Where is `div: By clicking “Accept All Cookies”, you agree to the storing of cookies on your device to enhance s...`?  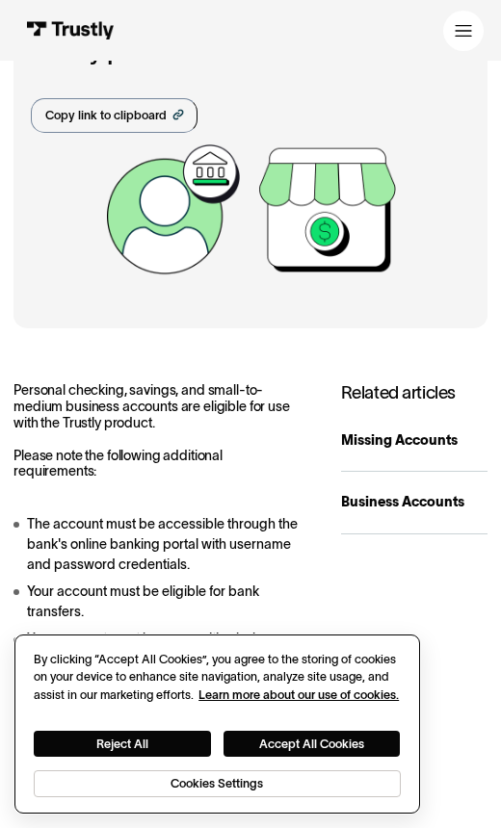
div: By clicking “Accept All Cookies”, you agree to the storing of cookies on your device to enhance s... is located at coordinates (217, 677).